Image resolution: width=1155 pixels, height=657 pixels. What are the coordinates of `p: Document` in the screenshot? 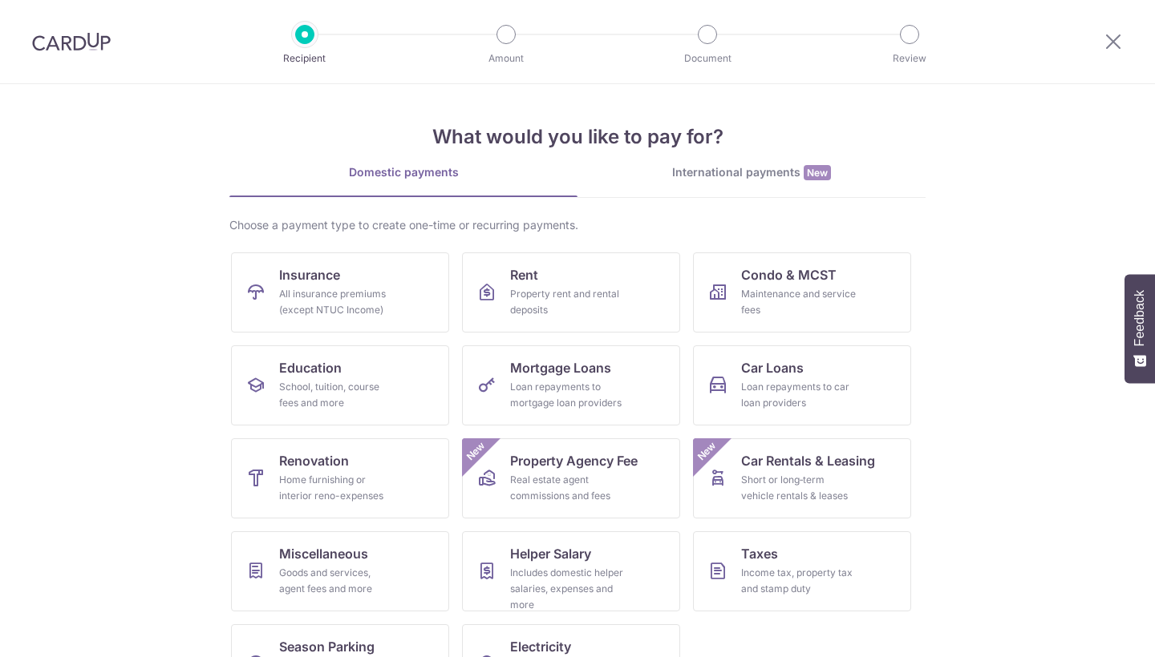 It's located at (707, 59).